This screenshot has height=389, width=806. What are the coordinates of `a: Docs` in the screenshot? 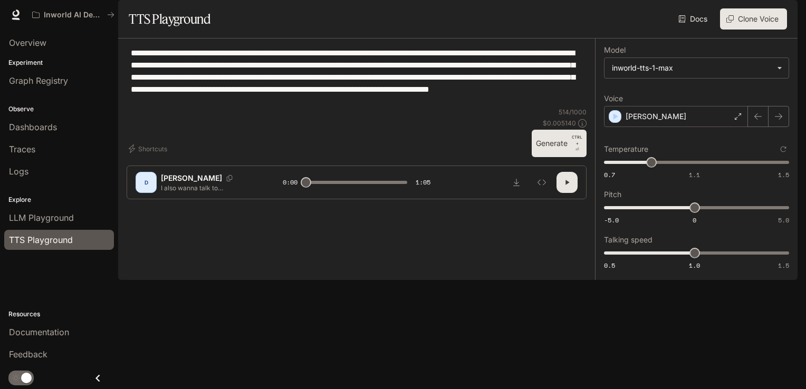 It's located at (694, 19).